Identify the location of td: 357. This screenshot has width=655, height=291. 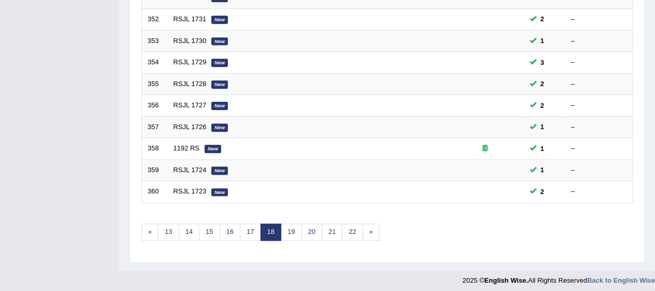
(155, 127).